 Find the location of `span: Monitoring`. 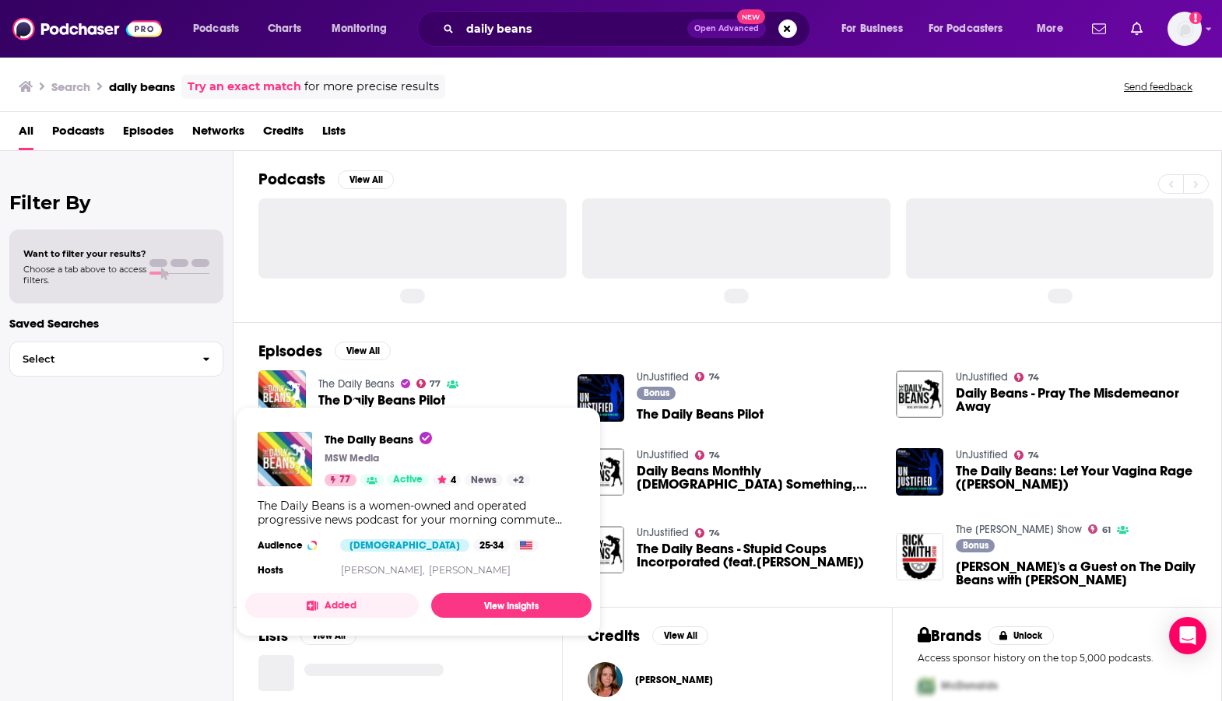

span: Monitoring is located at coordinates (359, 29).